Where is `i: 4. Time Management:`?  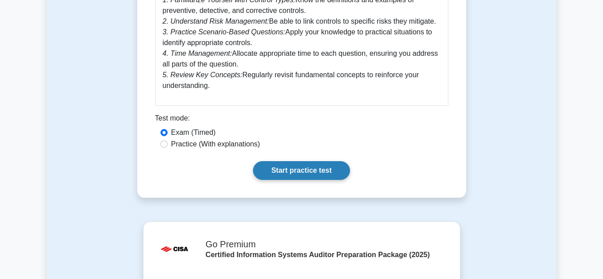
i: 4. Time Management: is located at coordinates (197, 53).